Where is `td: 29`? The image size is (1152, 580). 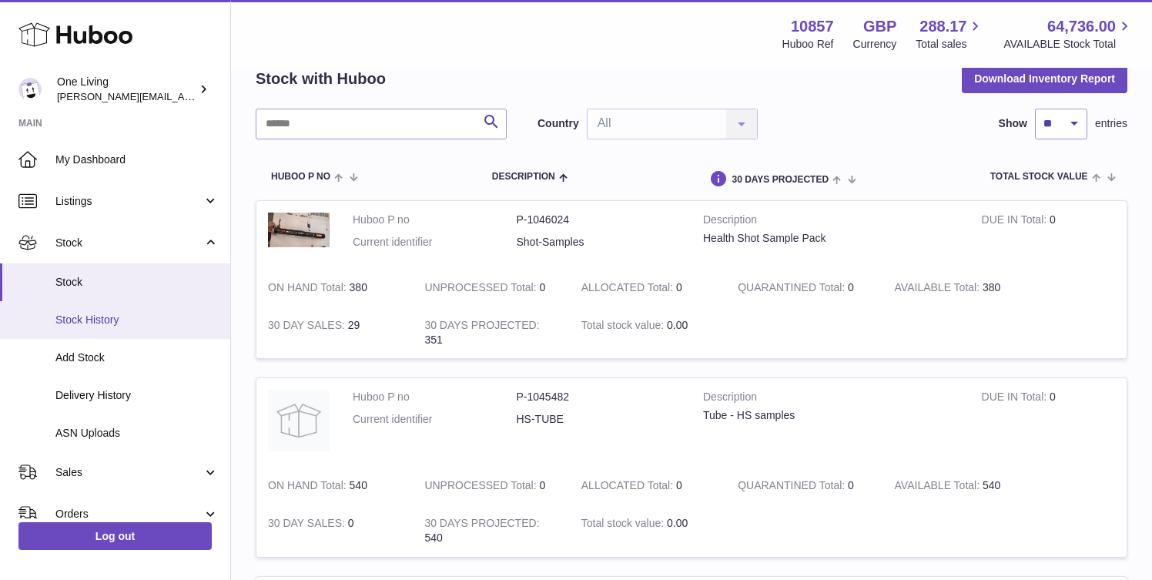 td: 29 is located at coordinates (334, 333).